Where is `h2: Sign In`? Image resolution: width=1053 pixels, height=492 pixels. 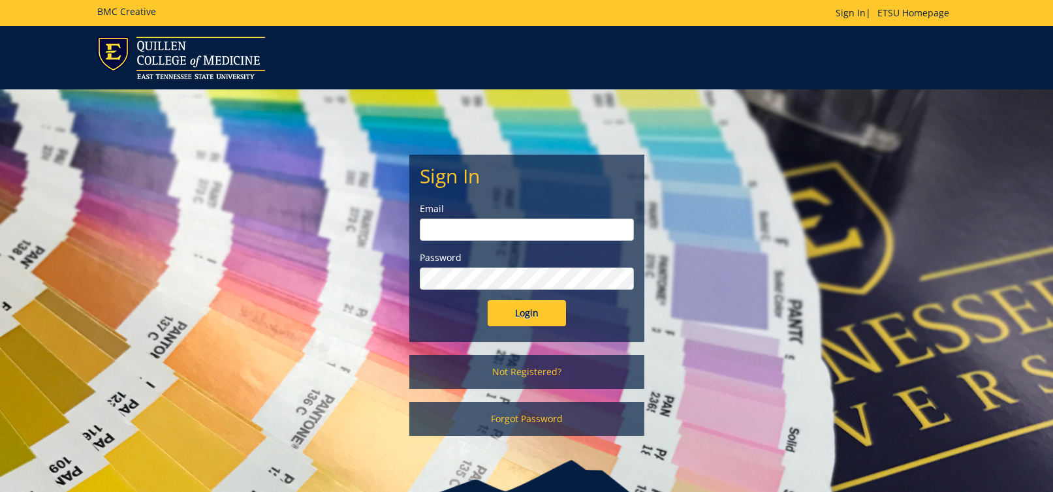 h2: Sign In is located at coordinates (527, 176).